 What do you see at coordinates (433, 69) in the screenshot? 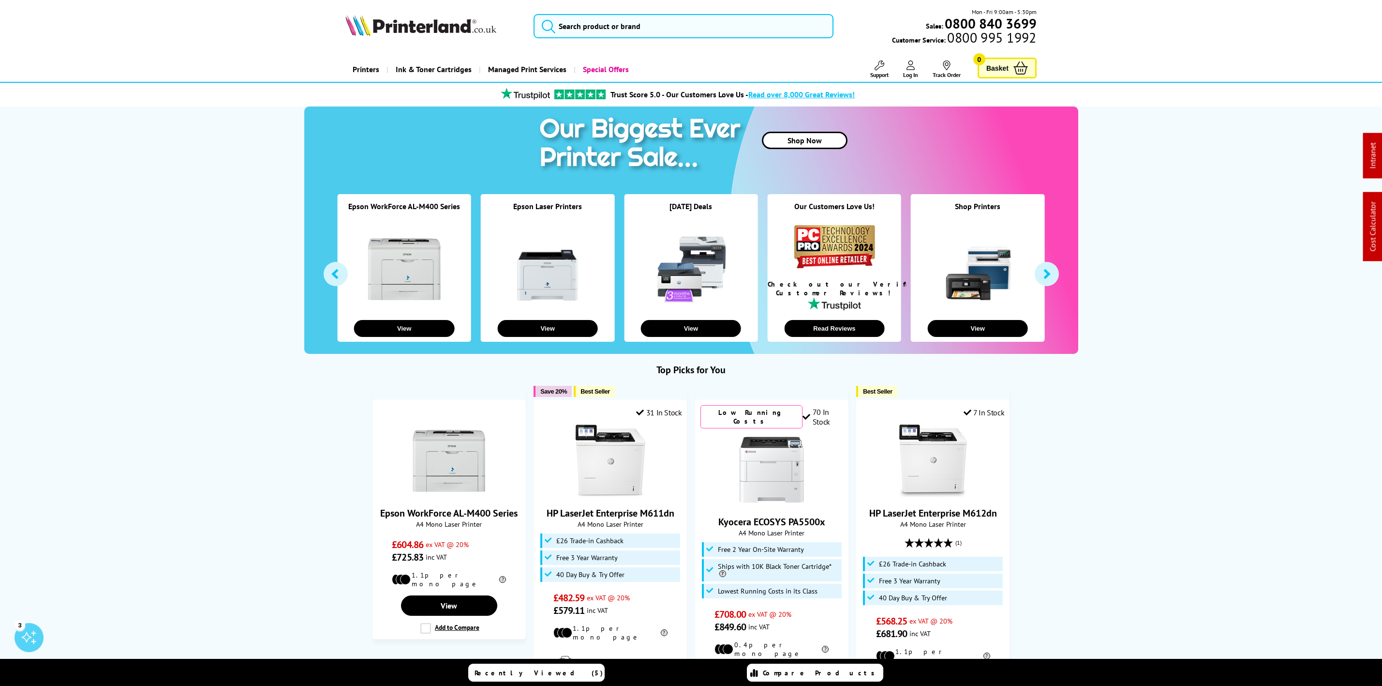
I see `a: Ink & Toner Cartridges` at bounding box center [433, 69].